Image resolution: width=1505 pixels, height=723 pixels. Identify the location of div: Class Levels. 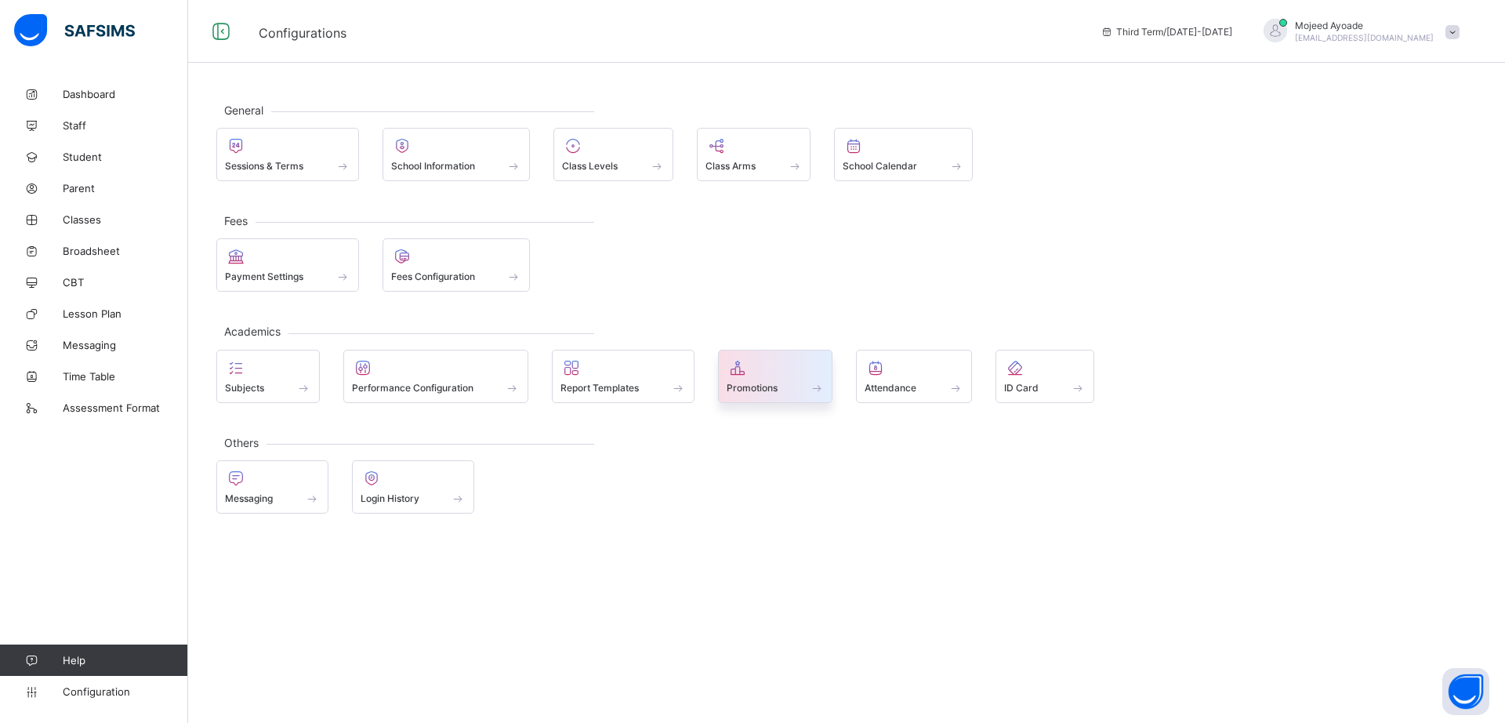
(613, 154).